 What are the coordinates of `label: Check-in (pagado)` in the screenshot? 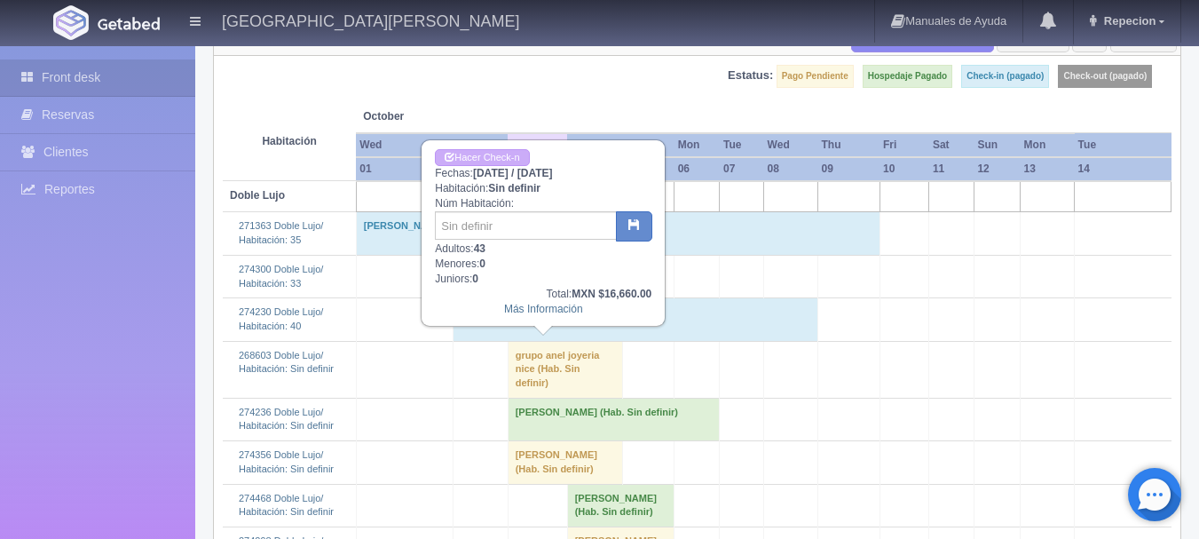 It's located at (1004, 76).